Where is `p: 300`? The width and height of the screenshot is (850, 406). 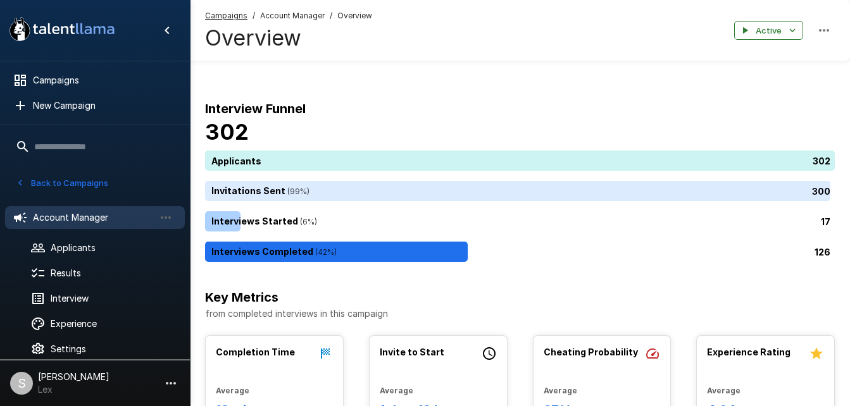
p: 300 is located at coordinates (821, 191).